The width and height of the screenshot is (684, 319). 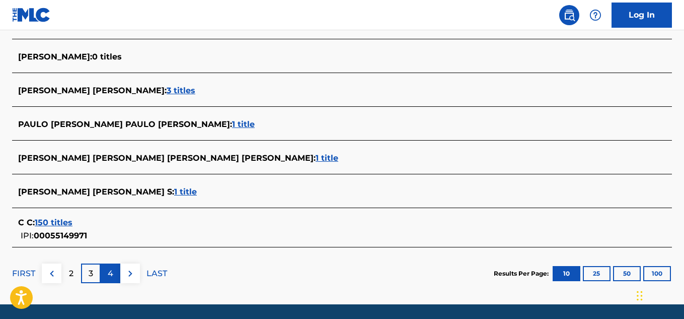 I want to click on div: Help, so click(x=595, y=15).